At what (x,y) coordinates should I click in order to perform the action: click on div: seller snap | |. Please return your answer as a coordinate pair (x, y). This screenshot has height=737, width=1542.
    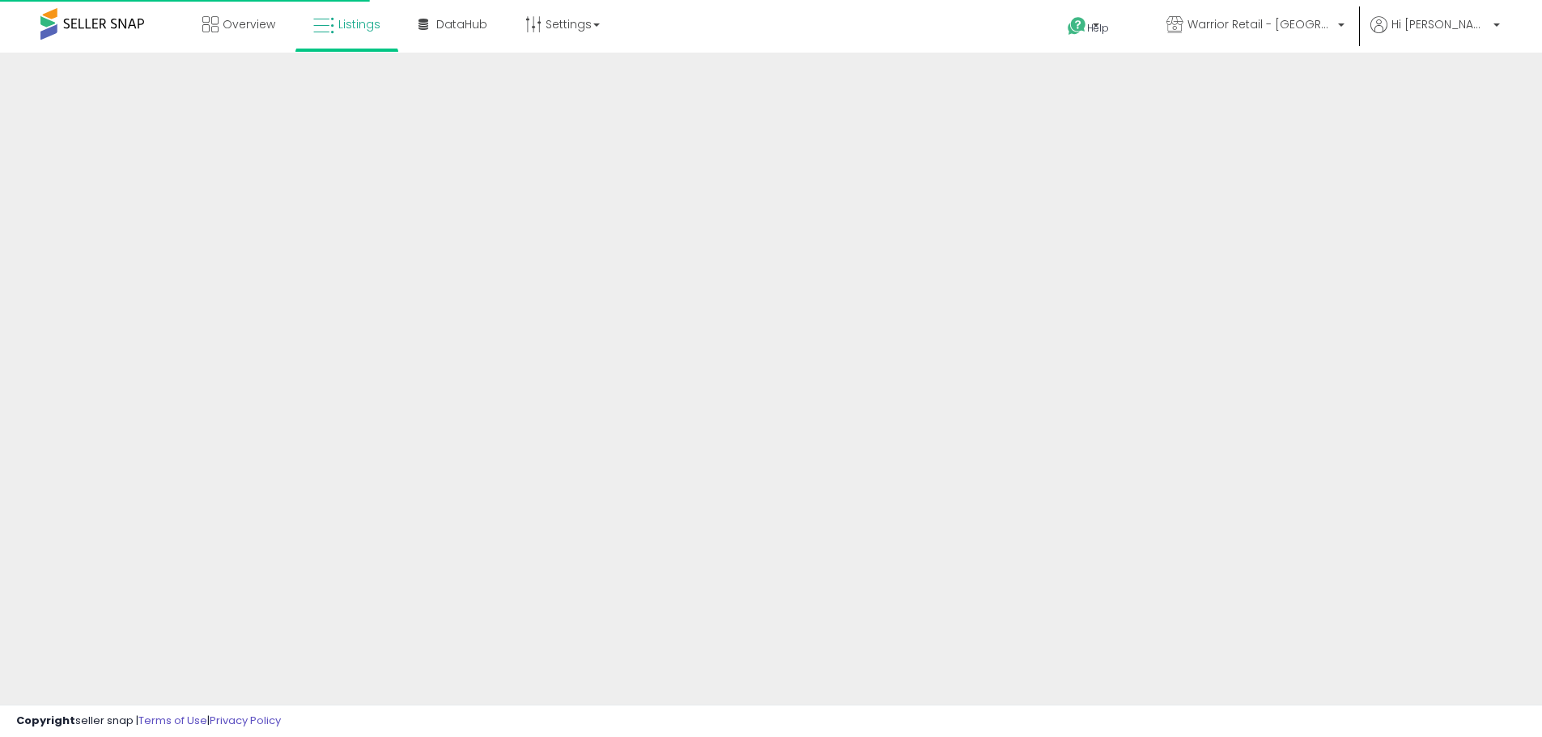
    Looking at the image, I should click on (148, 721).